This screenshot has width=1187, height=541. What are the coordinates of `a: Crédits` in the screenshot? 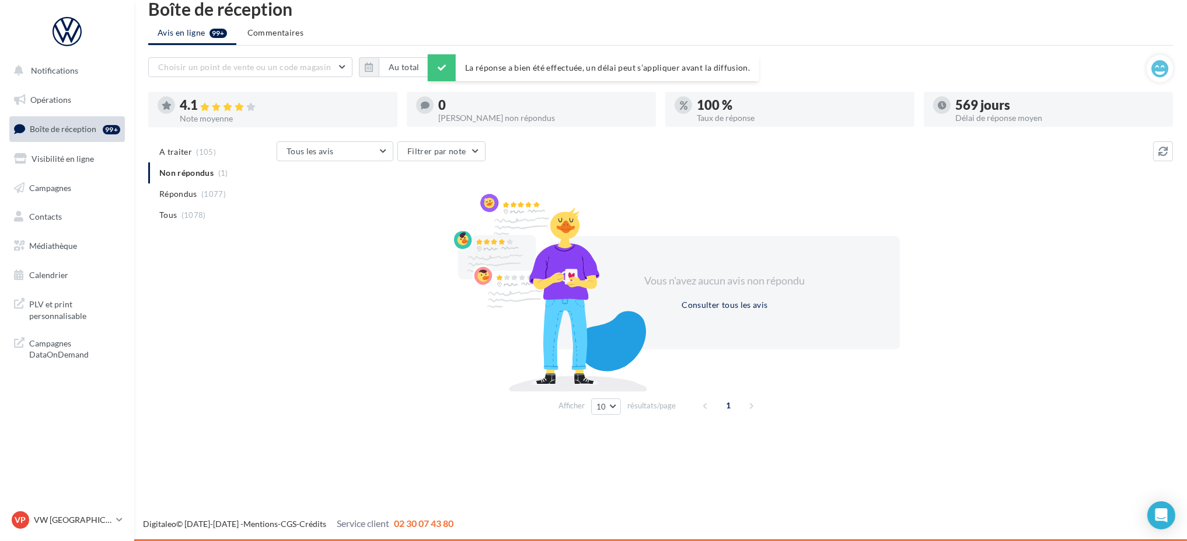 It's located at (313, 523).